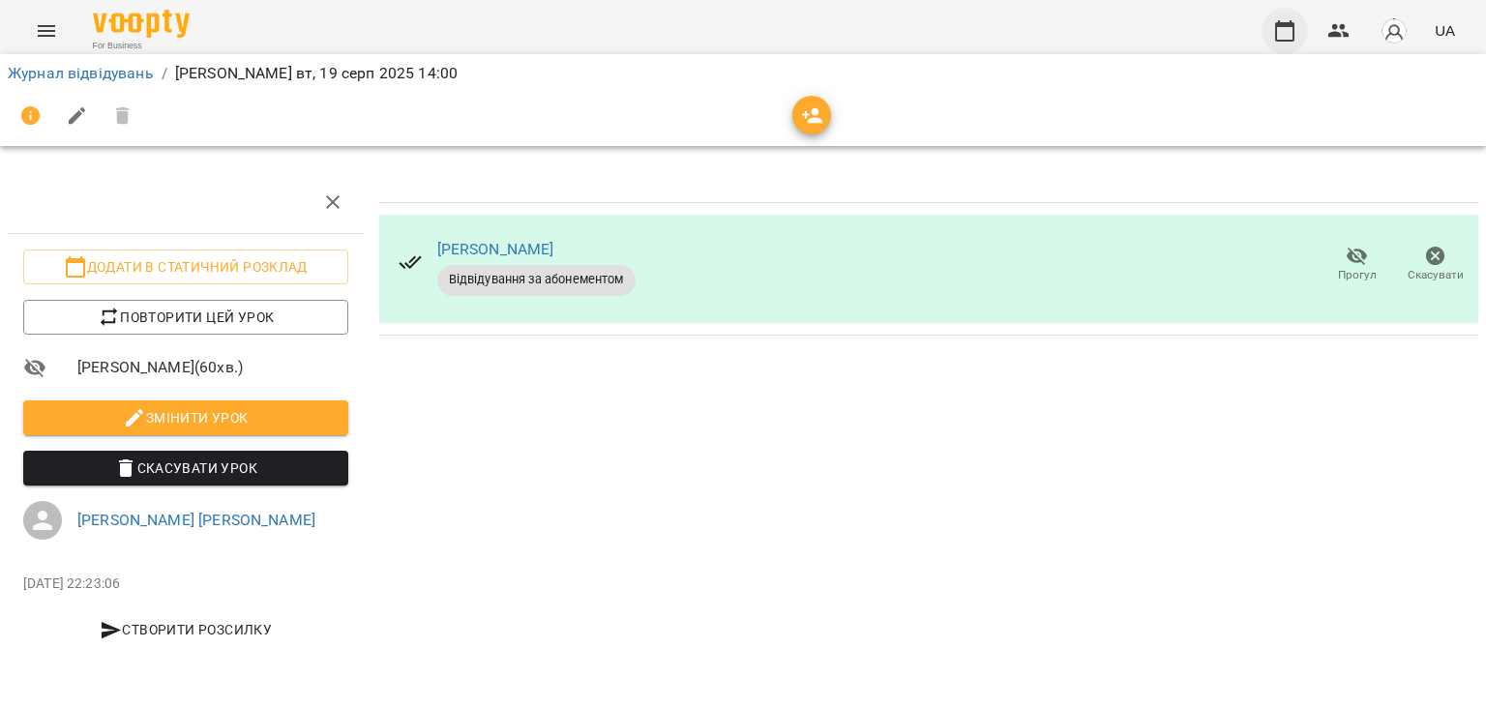 The image size is (1486, 707). What do you see at coordinates (186, 630) in the screenshot?
I see `span: Створити розсилку` at bounding box center [186, 630].